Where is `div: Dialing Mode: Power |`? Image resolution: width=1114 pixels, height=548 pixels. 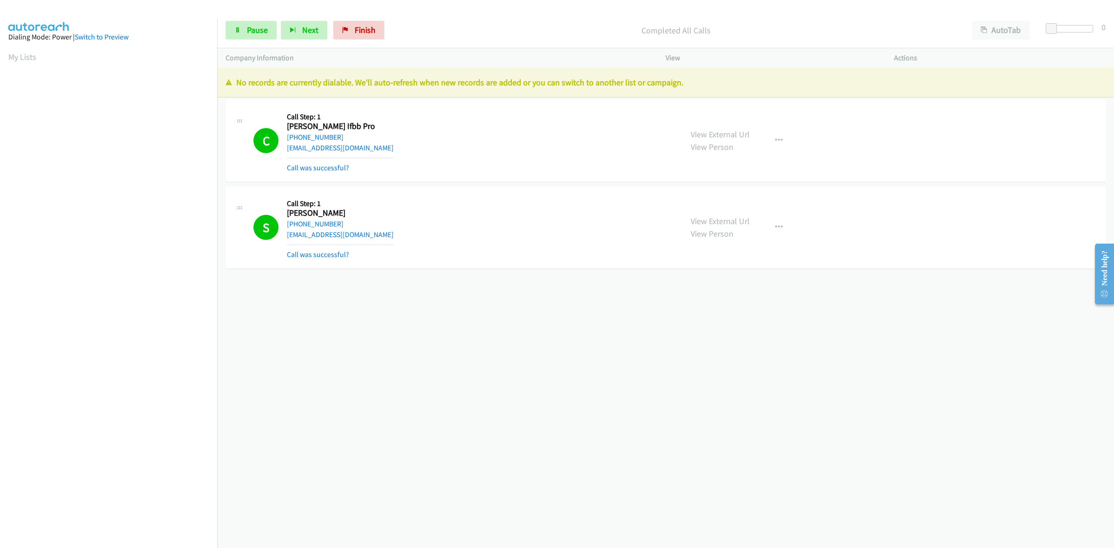 div: Dialing Mode: Power | is located at coordinates (109, 37).